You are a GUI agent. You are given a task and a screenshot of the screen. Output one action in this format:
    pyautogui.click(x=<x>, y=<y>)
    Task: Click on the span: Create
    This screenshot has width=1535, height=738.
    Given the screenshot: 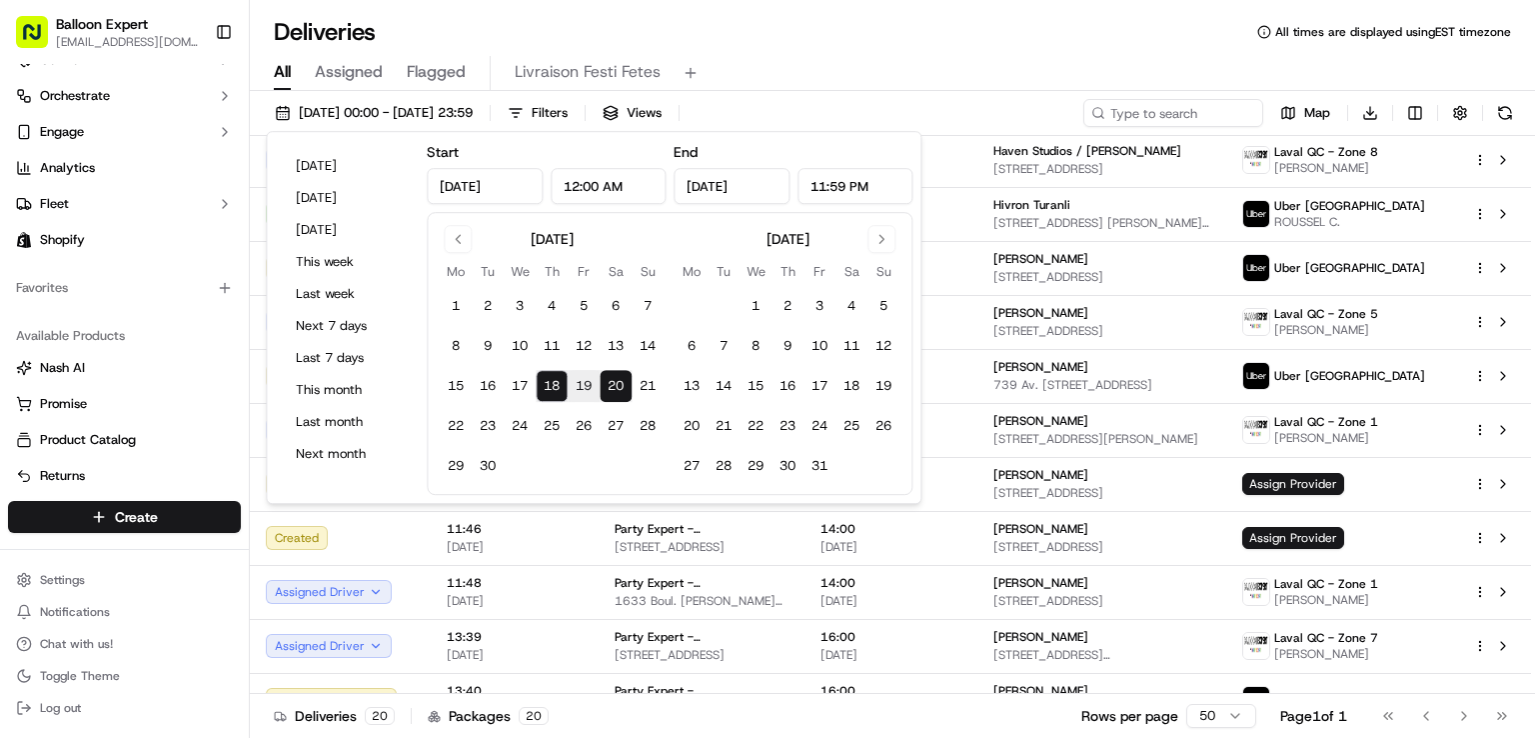 What is the action you would take?
    pyautogui.click(x=136, y=517)
    